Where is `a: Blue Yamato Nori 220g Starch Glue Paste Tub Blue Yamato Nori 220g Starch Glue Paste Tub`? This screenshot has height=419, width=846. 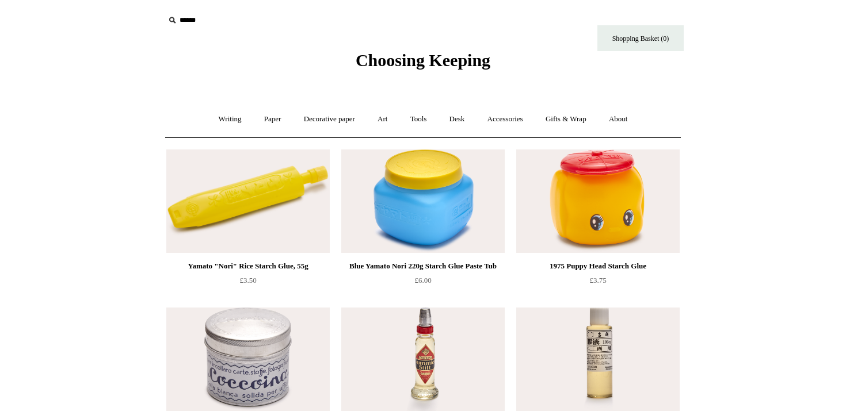
a: Blue Yamato Nori 220g Starch Glue Paste Tub Blue Yamato Nori 220g Starch Glue Paste Tub is located at coordinates (423, 201).